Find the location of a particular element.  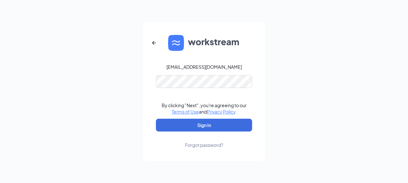

button: Sign In is located at coordinates (204, 125).